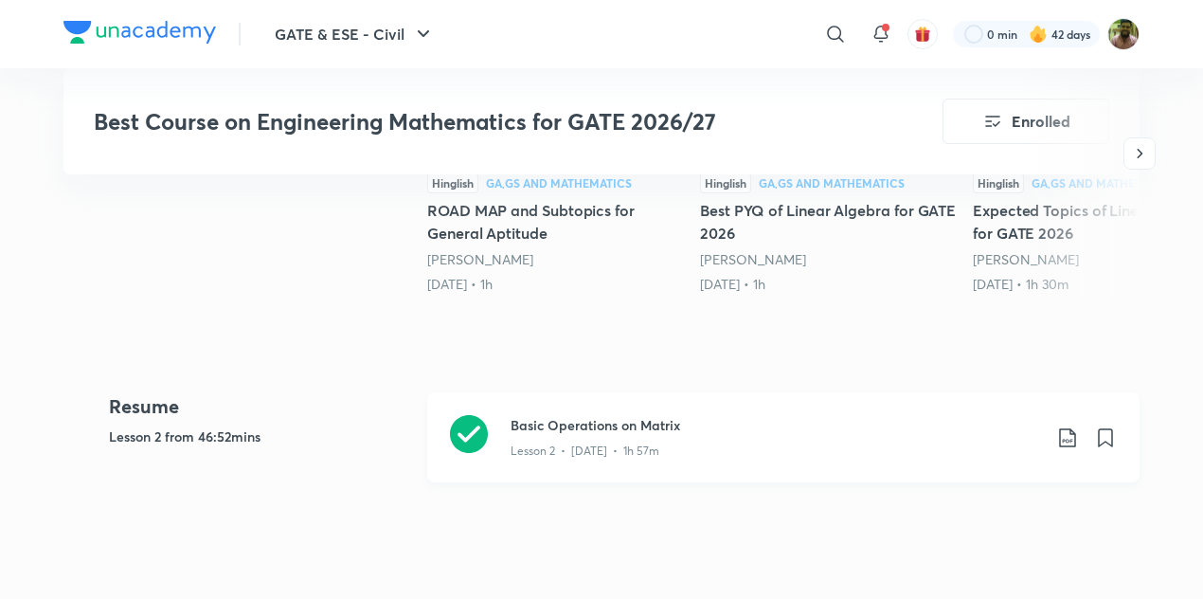  I want to click on h5: ROAD MAP and Subtopics for General Aptitude, so click(556, 222).